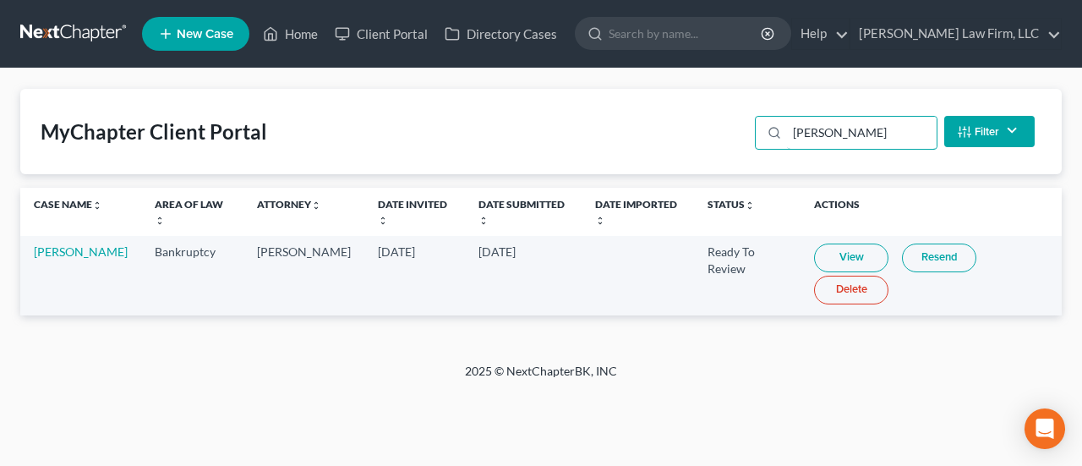 The image size is (1082, 466). I want to click on a: Delete, so click(851, 290).